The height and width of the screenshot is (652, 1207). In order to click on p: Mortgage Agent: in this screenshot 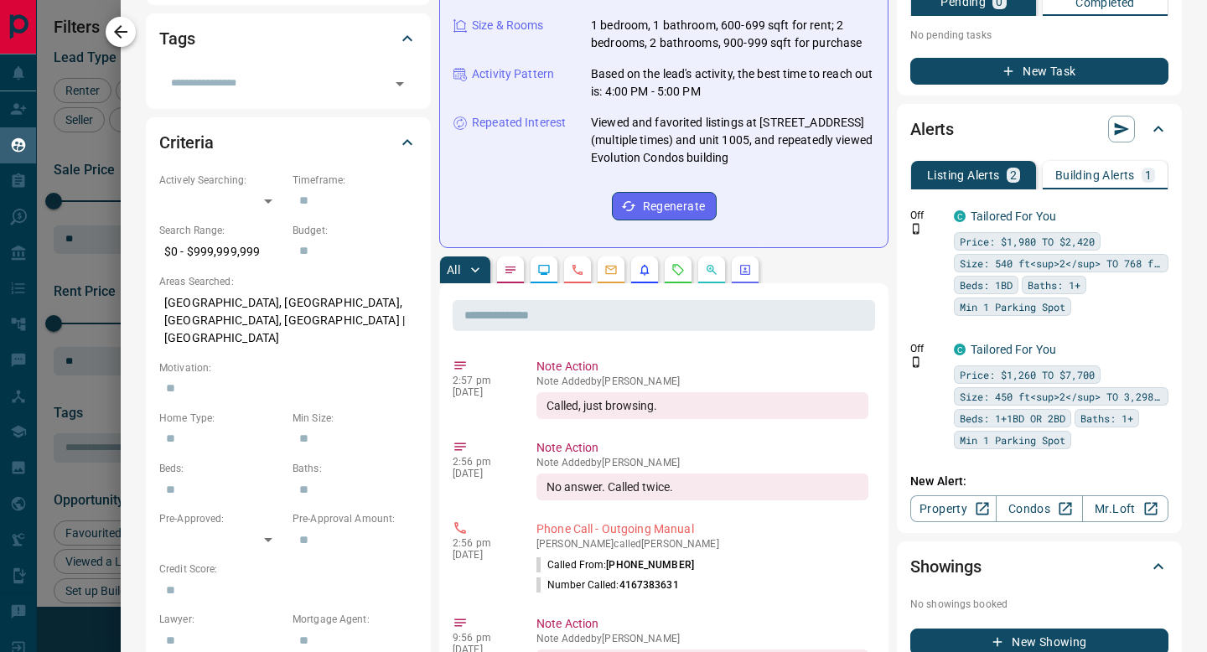, I will do `click(355, 620)`.